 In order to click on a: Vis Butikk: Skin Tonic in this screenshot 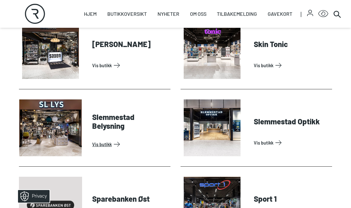, I will do `click(292, 65)`.